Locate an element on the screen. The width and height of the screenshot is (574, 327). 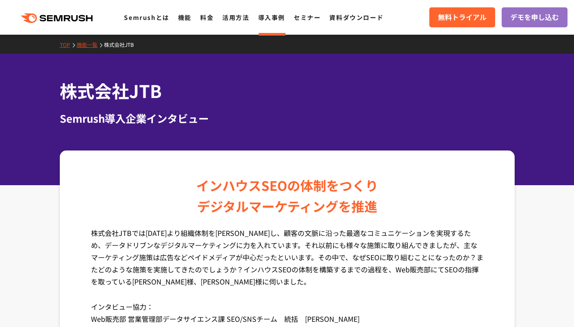
a: 株式会社JTB is located at coordinates (122, 44).